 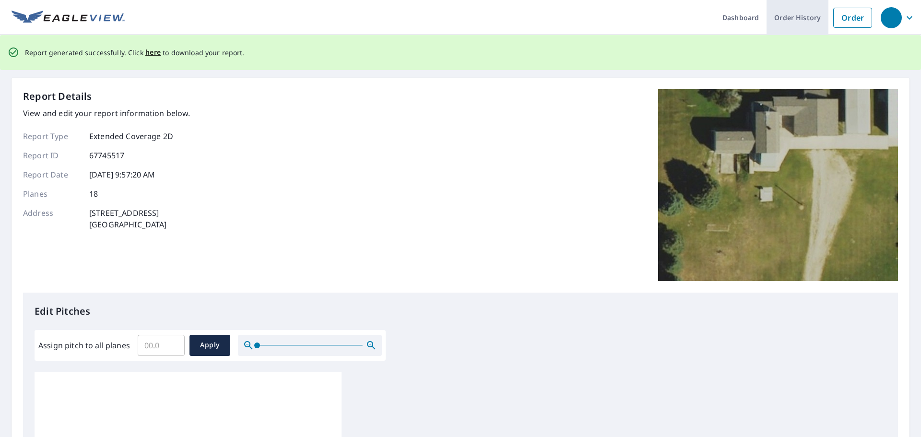 I want to click on p: Report ID, so click(x=52, y=155).